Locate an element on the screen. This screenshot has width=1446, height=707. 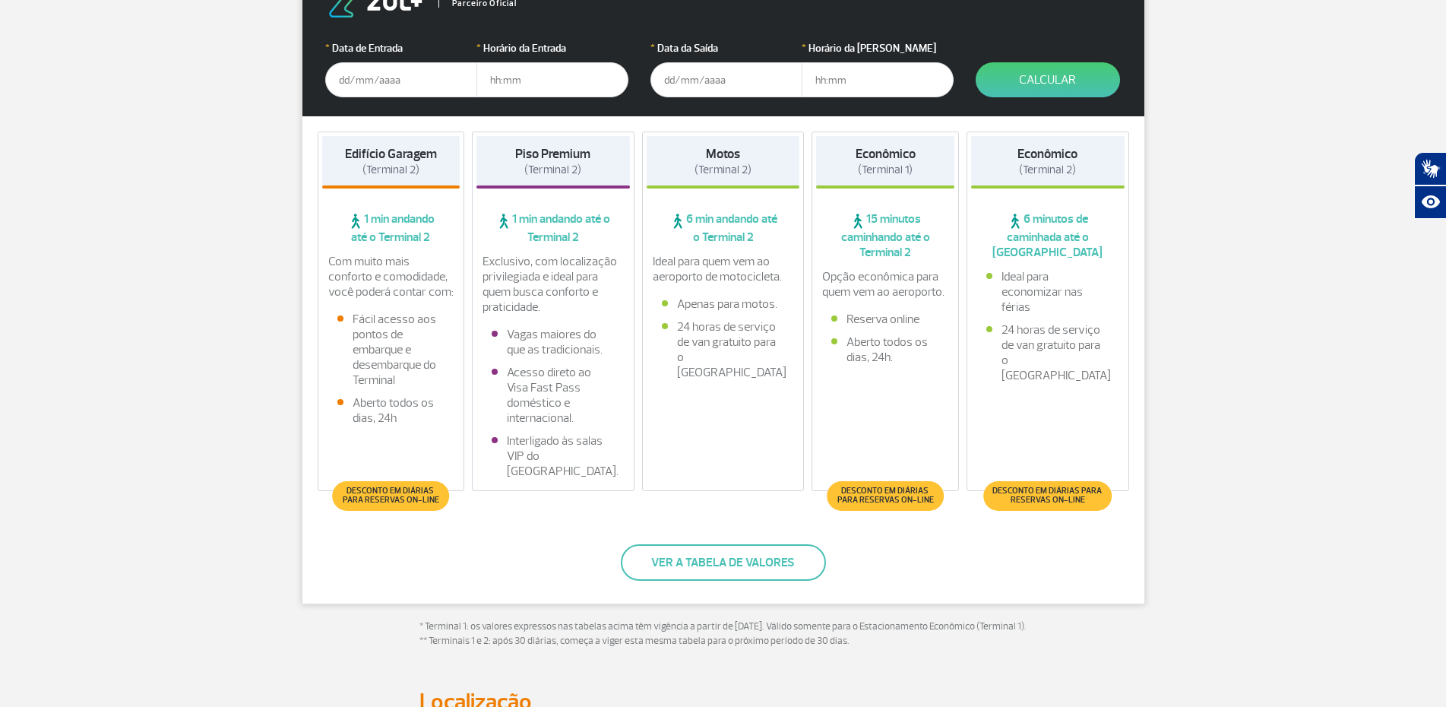
span: (Terminal 1) is located at coordinates (885, 169).